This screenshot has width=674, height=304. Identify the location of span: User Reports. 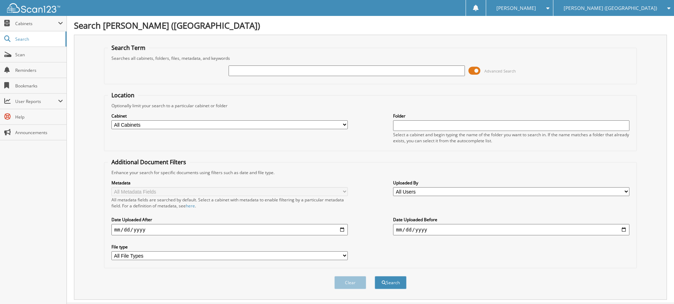
(36, 101).